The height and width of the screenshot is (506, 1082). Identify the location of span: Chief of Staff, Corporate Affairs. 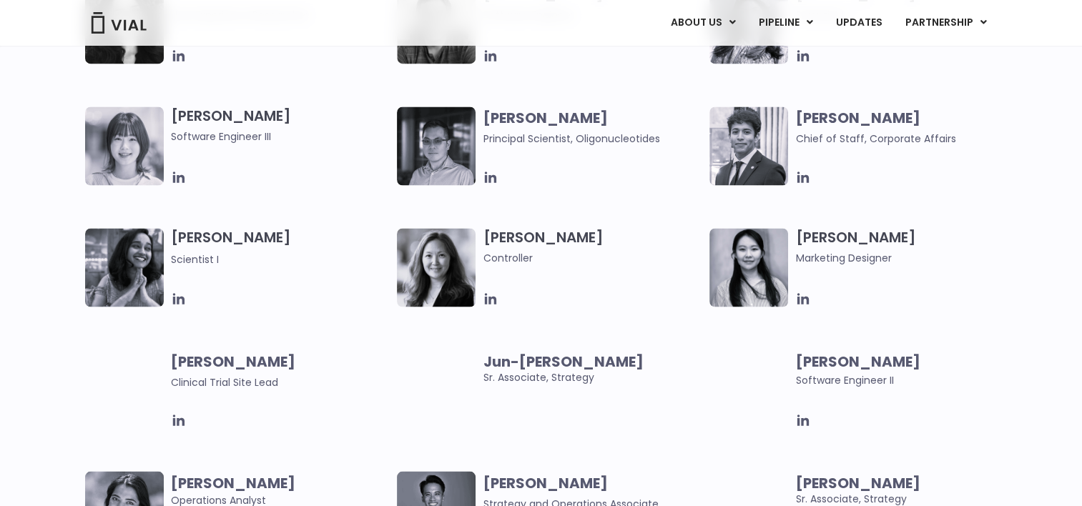
(875, 139).